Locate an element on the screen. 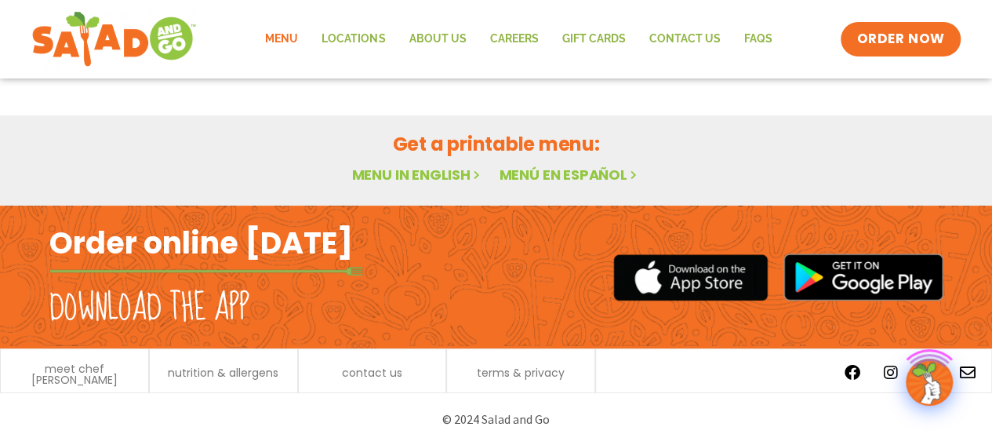  img: appstore is located at coordinates (690, 277).